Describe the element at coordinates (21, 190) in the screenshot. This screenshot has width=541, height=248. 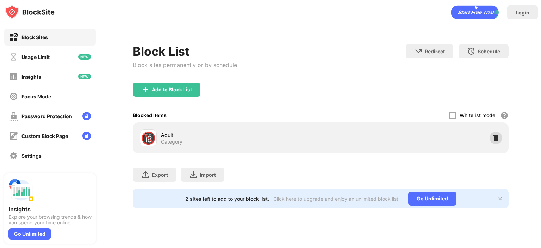
I see `img: push-insights.svg` at that location.